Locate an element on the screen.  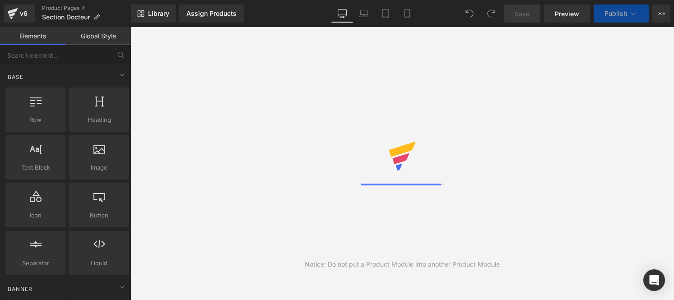
button: Redo is located at coordinates (492, 14).